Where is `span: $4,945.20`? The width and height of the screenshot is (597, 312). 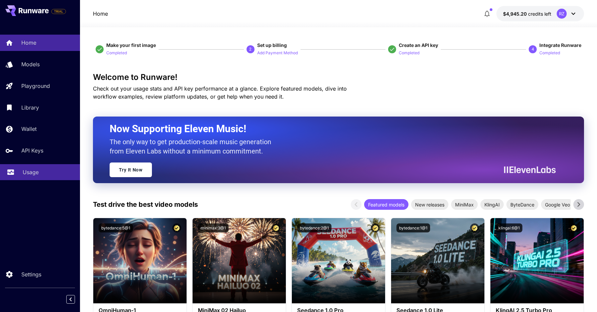
span: $4,945.20 is located at coordinates (516, 14).